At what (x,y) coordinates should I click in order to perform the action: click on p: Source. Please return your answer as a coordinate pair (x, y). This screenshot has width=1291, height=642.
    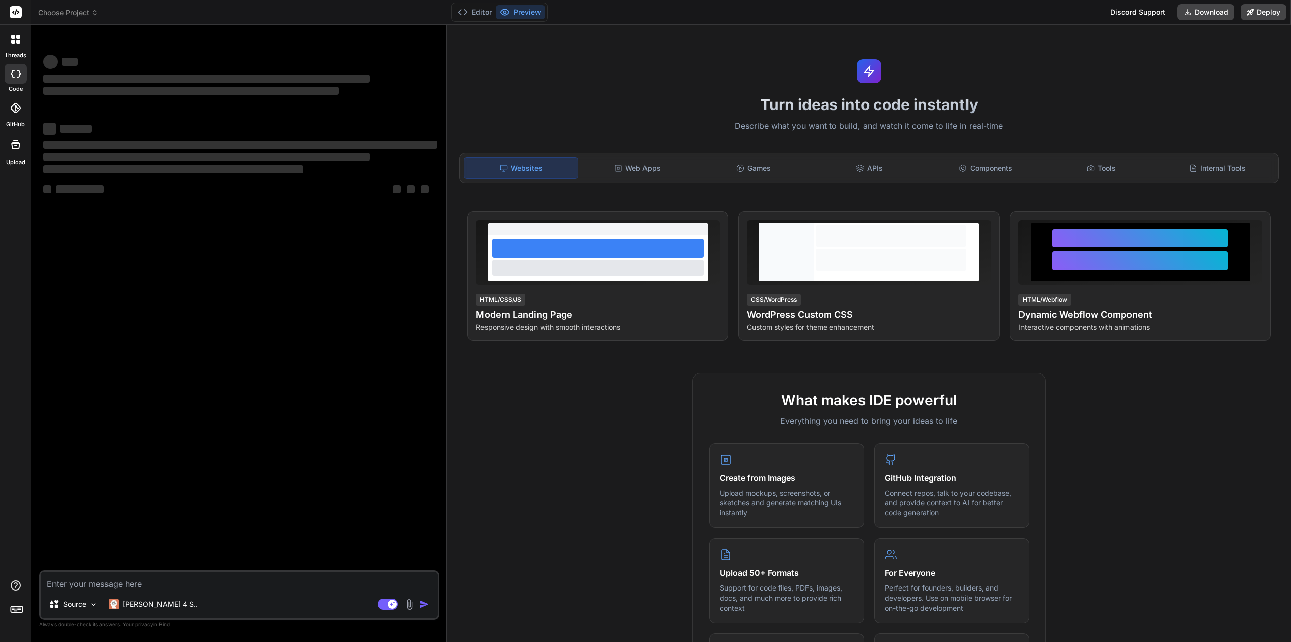
    Looking at the image, I should click on (75, 604).